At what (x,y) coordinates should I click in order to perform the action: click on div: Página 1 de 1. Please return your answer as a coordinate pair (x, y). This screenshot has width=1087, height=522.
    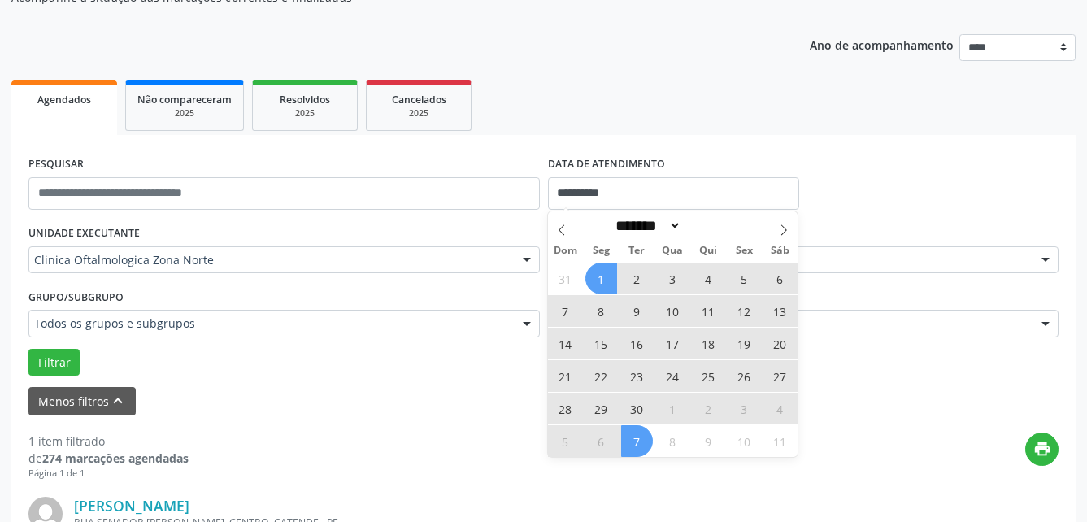
    Looking at the image, I should click on (108, 473).